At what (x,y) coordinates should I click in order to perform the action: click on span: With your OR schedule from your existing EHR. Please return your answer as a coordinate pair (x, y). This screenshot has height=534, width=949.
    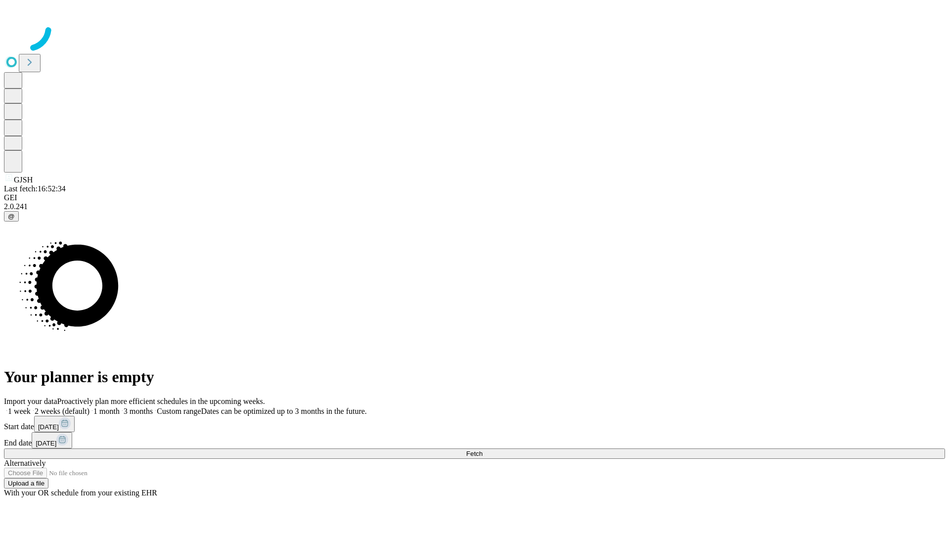
    Looking at the image, I should click on (81, 492).